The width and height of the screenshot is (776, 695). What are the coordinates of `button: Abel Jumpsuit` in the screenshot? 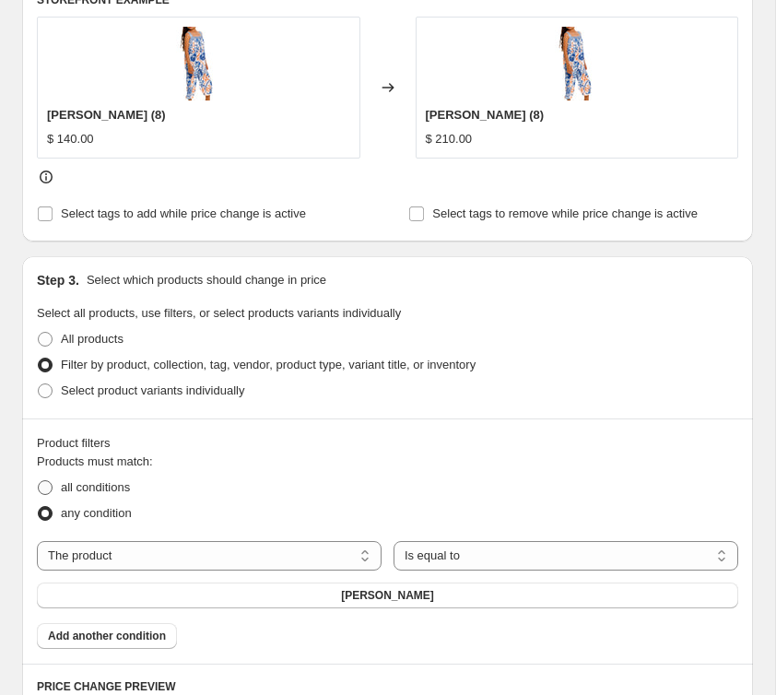 It's located at (387, 595).